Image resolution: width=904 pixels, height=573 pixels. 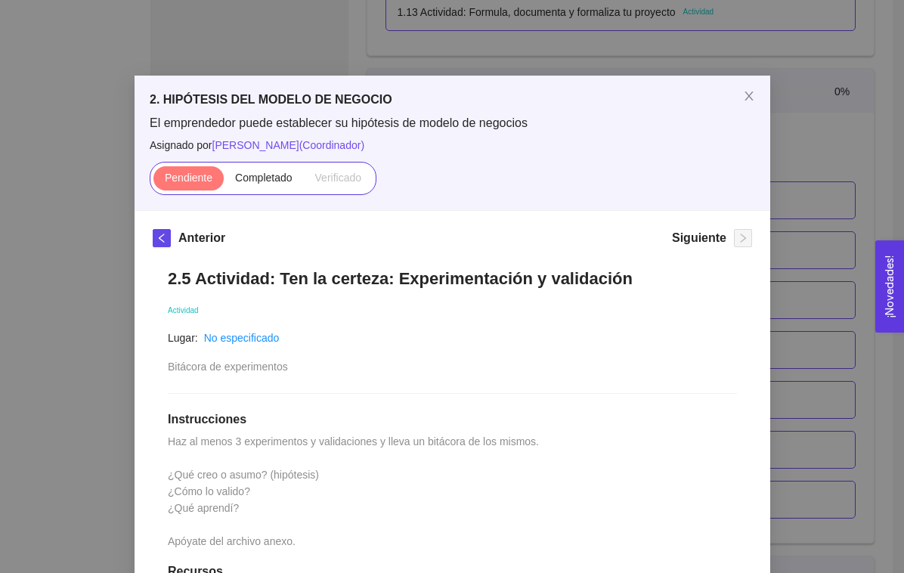 What do you see at coordinates (187, 178) in the screenshot?
I see `span: Pendiente` at bounding box center [187, 178].